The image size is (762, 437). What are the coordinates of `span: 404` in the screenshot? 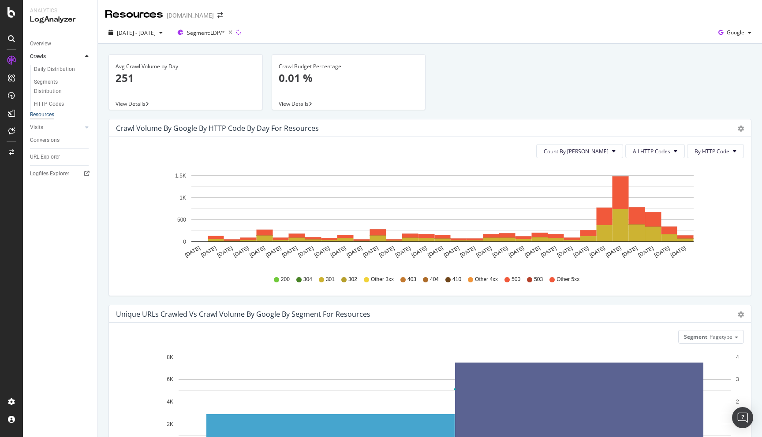 It's located at (434, 279).